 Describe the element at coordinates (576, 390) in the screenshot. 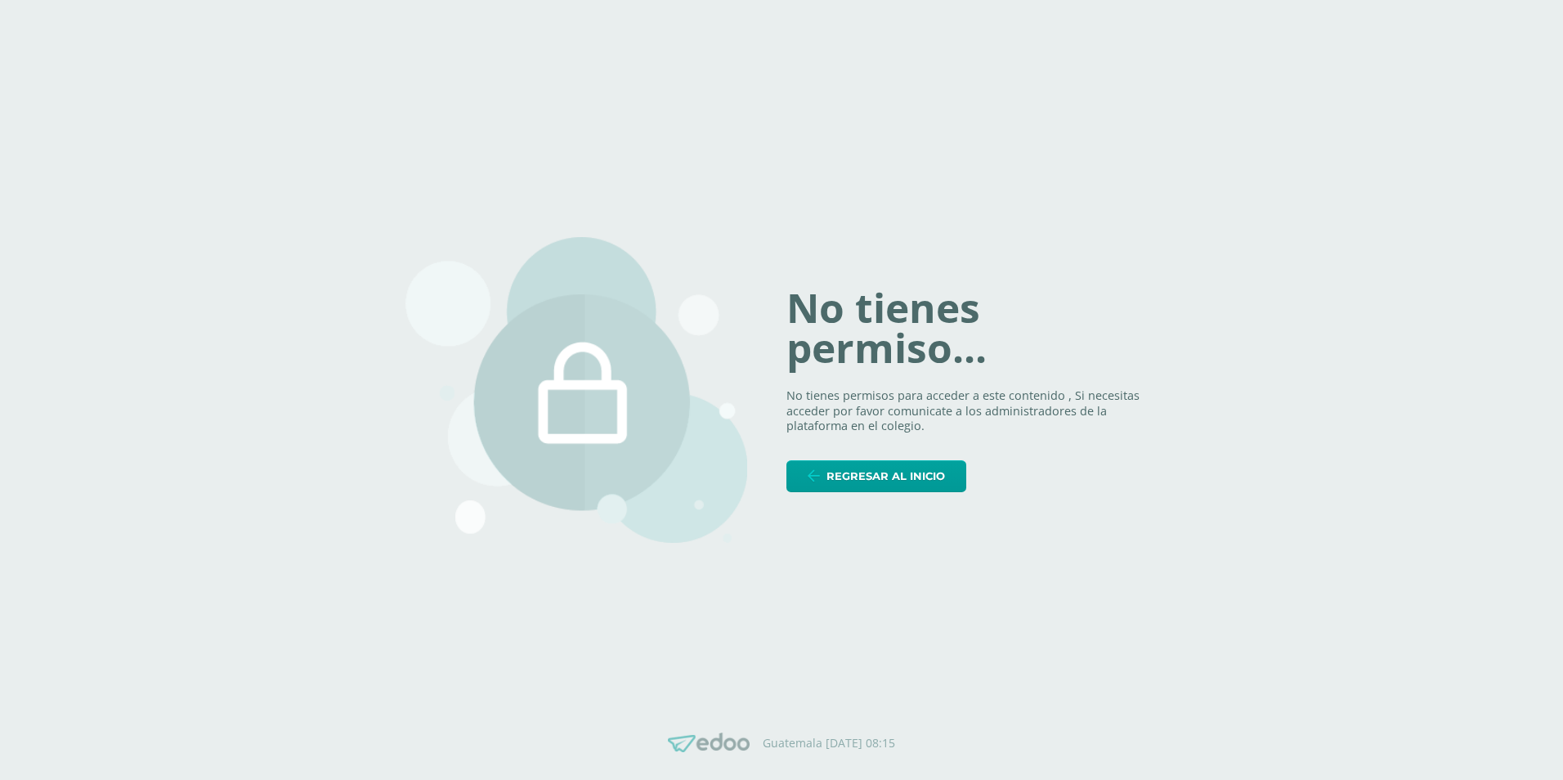

I see `img: 403.png` at that location.